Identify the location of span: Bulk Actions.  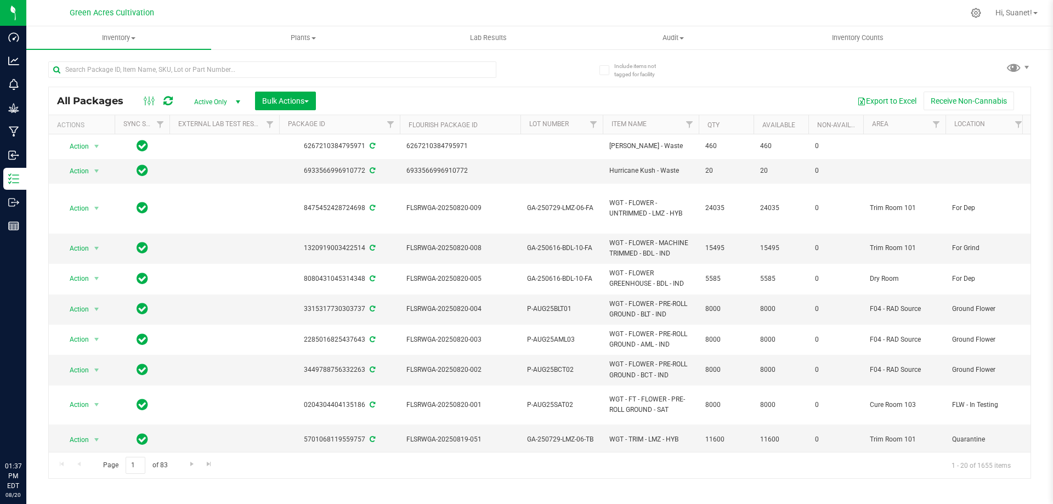
(285, 101).